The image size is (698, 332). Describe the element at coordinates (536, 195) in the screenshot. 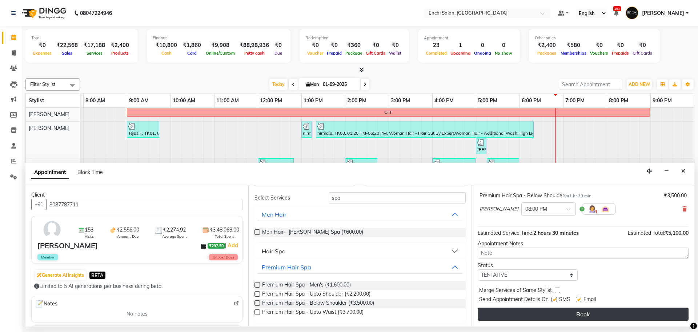

I see `div: Premium Hair Spa - Below Shoulder` at that location.